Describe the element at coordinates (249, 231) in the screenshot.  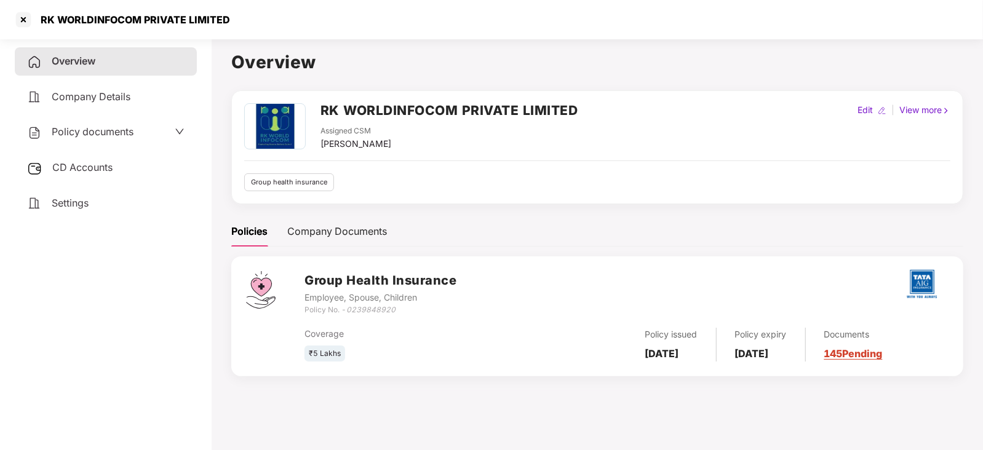
I see `div: Policies` at that location.